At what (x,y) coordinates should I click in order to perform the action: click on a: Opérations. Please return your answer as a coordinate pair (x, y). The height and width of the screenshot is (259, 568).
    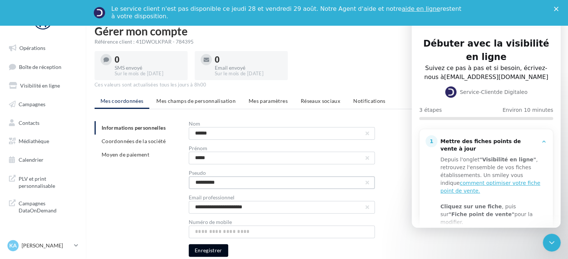
    Looking at the image, I should click on (43, 48).